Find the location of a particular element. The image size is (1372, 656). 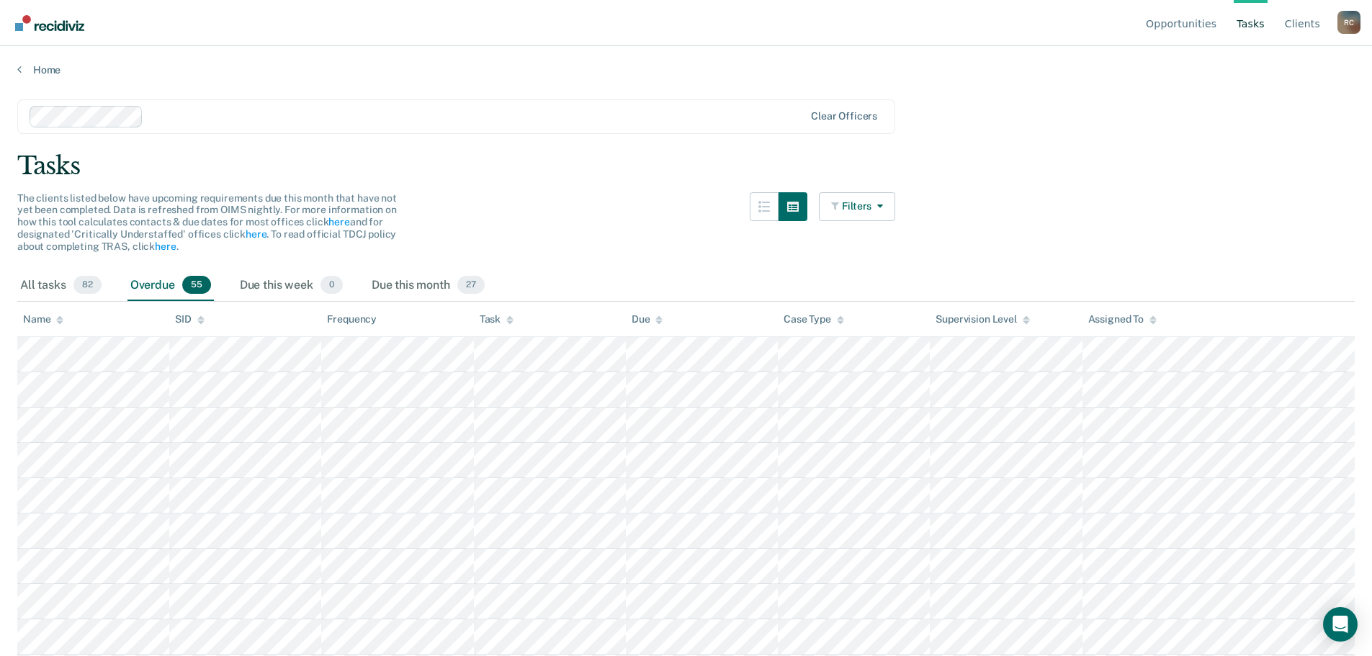

div: Name is located at coordinates (43, 319).